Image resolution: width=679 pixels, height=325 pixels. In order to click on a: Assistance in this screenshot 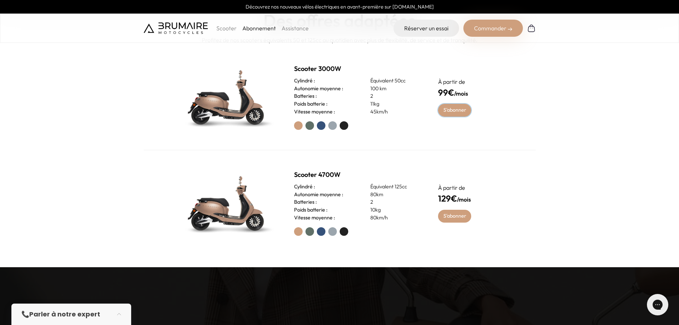, I will do `click(295, 28)`.